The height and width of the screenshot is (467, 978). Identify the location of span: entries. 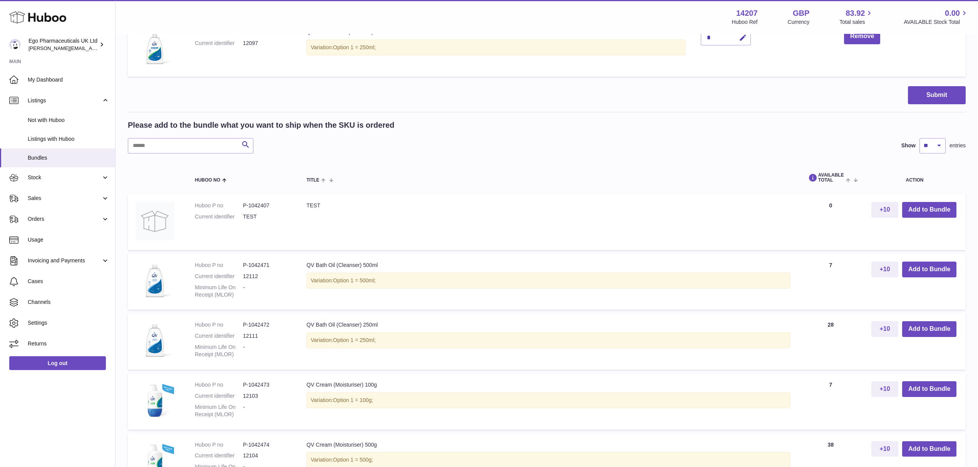
(957, 146).